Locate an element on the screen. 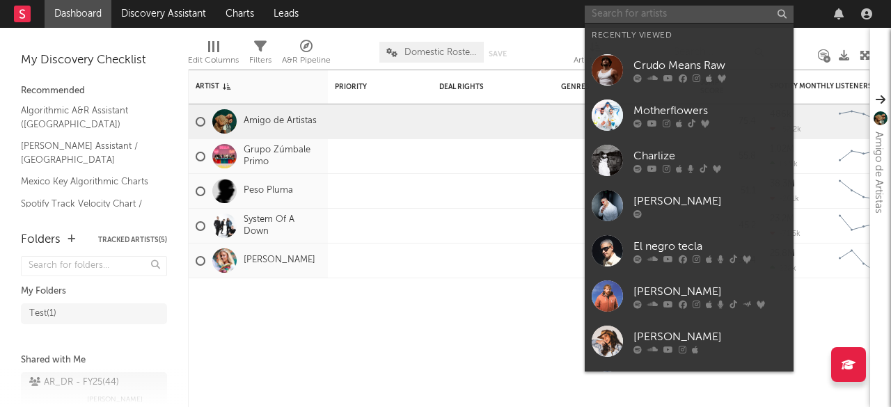  div: Crudo Means Raw is located at coordinates (710, 65).